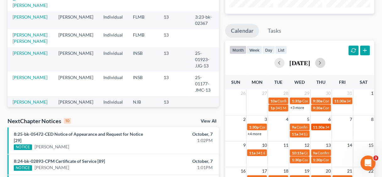  What do you see at coordinates (297, 101) in the screenshot?
I see `span: 1:35p` at bounding box center [297, 101].